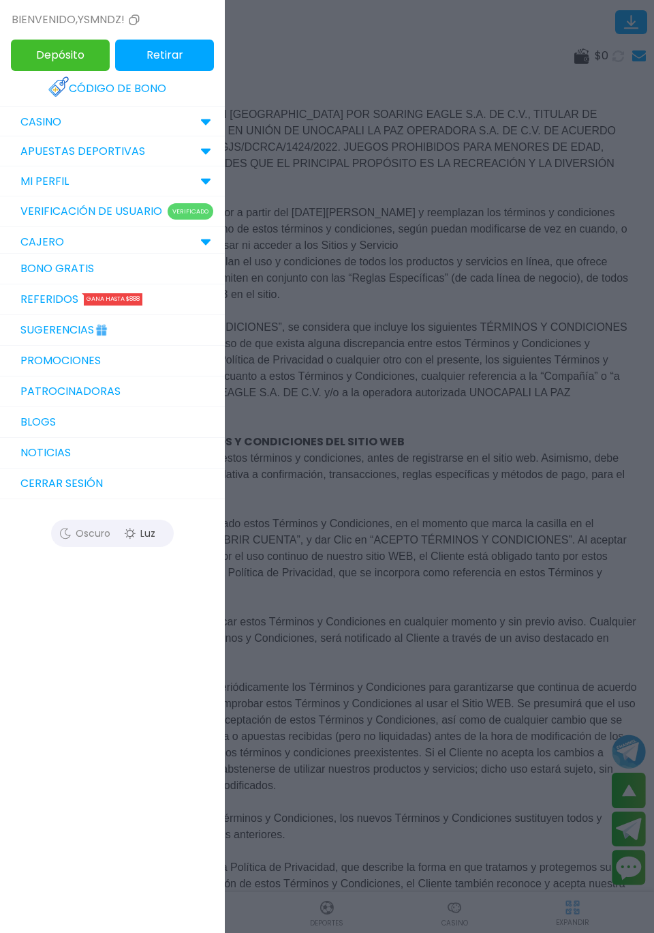 The width and height of the screenshot is (654, 933). What do you see at coordinates (112, 533) in the screenshot?
I see `button: OscuroLuz` at bounding box center [112, 533].